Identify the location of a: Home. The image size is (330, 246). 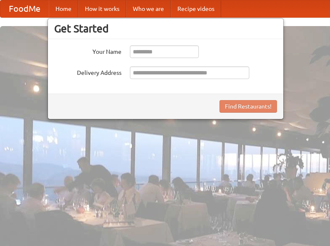
(63, 9).